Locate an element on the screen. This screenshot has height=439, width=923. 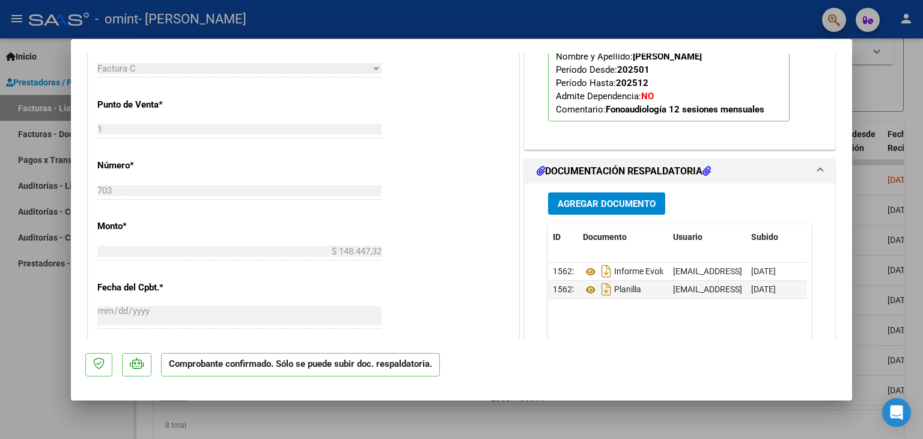
datatable-header-cell: Documento is located at coordinates (623, 237).